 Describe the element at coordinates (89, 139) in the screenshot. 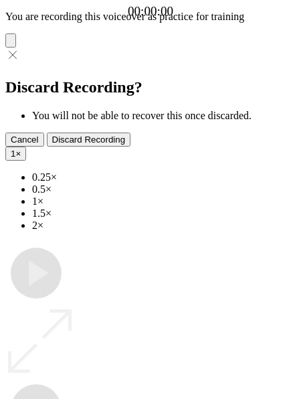

I see `button: Discard Recording` at that location.